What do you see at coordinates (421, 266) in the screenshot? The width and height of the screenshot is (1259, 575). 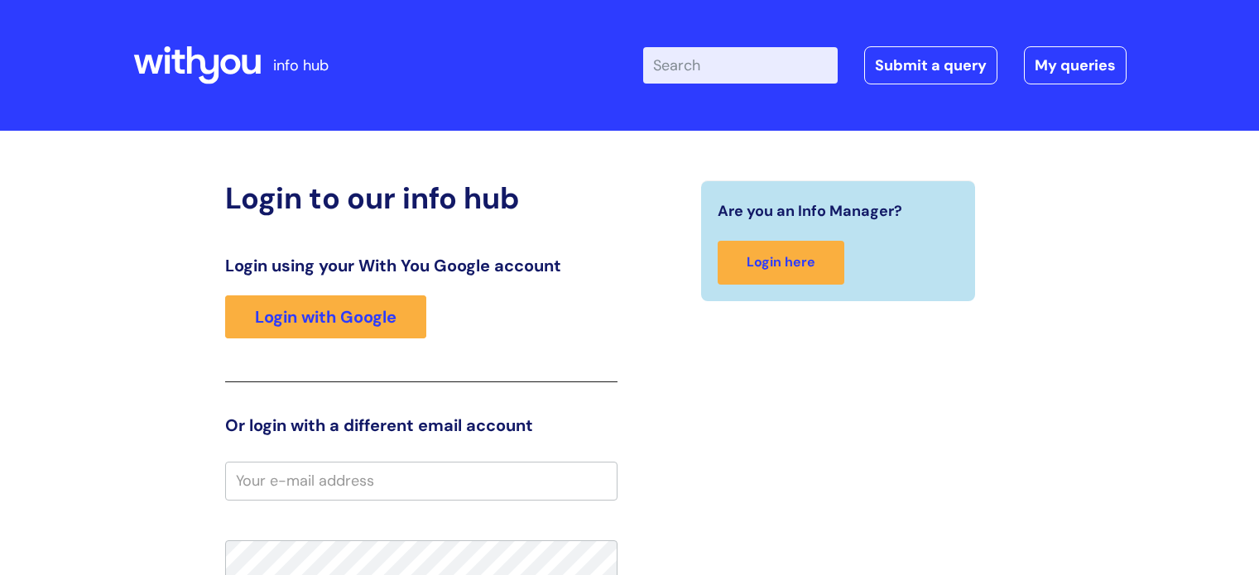 I see `h3: Login using your With You Google account` at bounding box center [421, 266].